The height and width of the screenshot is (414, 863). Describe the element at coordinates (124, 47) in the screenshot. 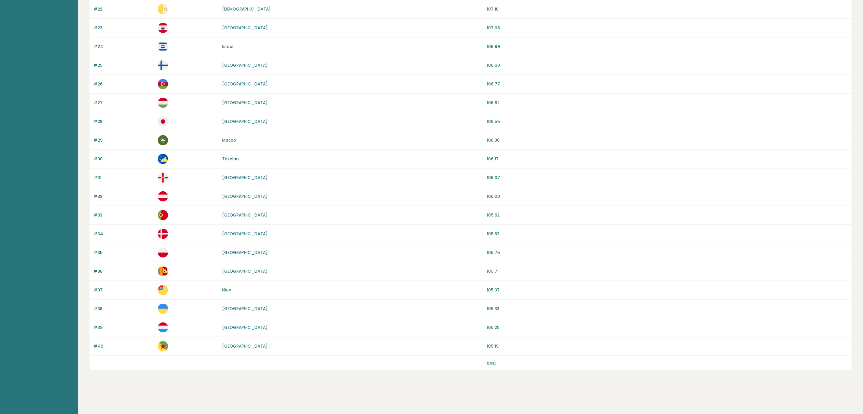

I see `p: #24` at that location.